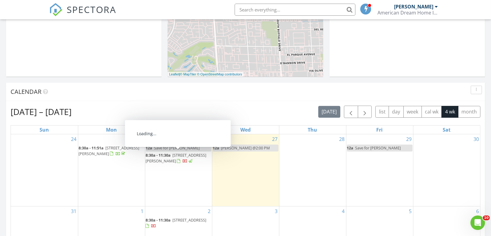 The width and height of the screenshot is (491, 236). Describe the element at coordinates (410, 211) in the screenshot. I see `a: Go to September 5, 2025` at that location.